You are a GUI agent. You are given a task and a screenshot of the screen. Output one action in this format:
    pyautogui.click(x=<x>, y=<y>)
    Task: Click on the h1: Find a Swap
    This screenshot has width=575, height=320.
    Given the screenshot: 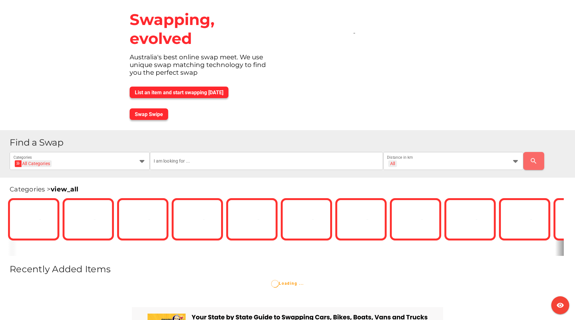 What is the action you would take?
    pyautogui.click(x=290, y=142)
    